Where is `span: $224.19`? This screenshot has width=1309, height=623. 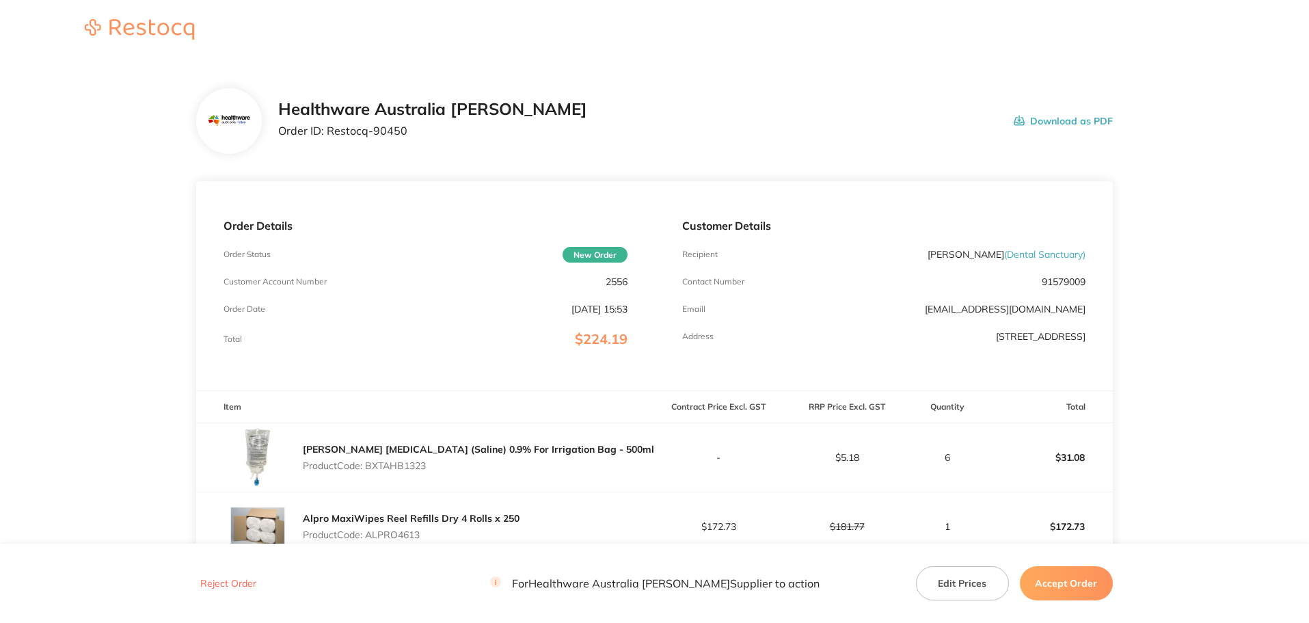
span: $224.19 is located at coordinates (601, 338).